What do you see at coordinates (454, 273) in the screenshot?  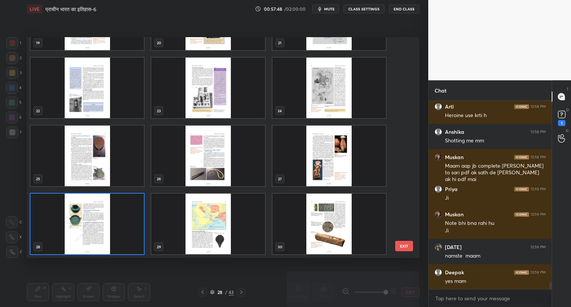 I see `h6: Deepak` at bounding box center [454, 273].